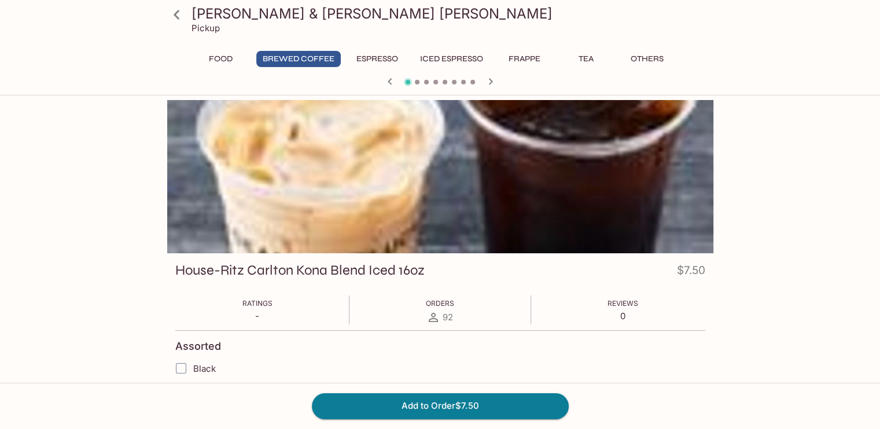 Image resolution: width=880 pixels, height=429 pixels. I want to click on button: Iced Espresso, so click(451, 59).